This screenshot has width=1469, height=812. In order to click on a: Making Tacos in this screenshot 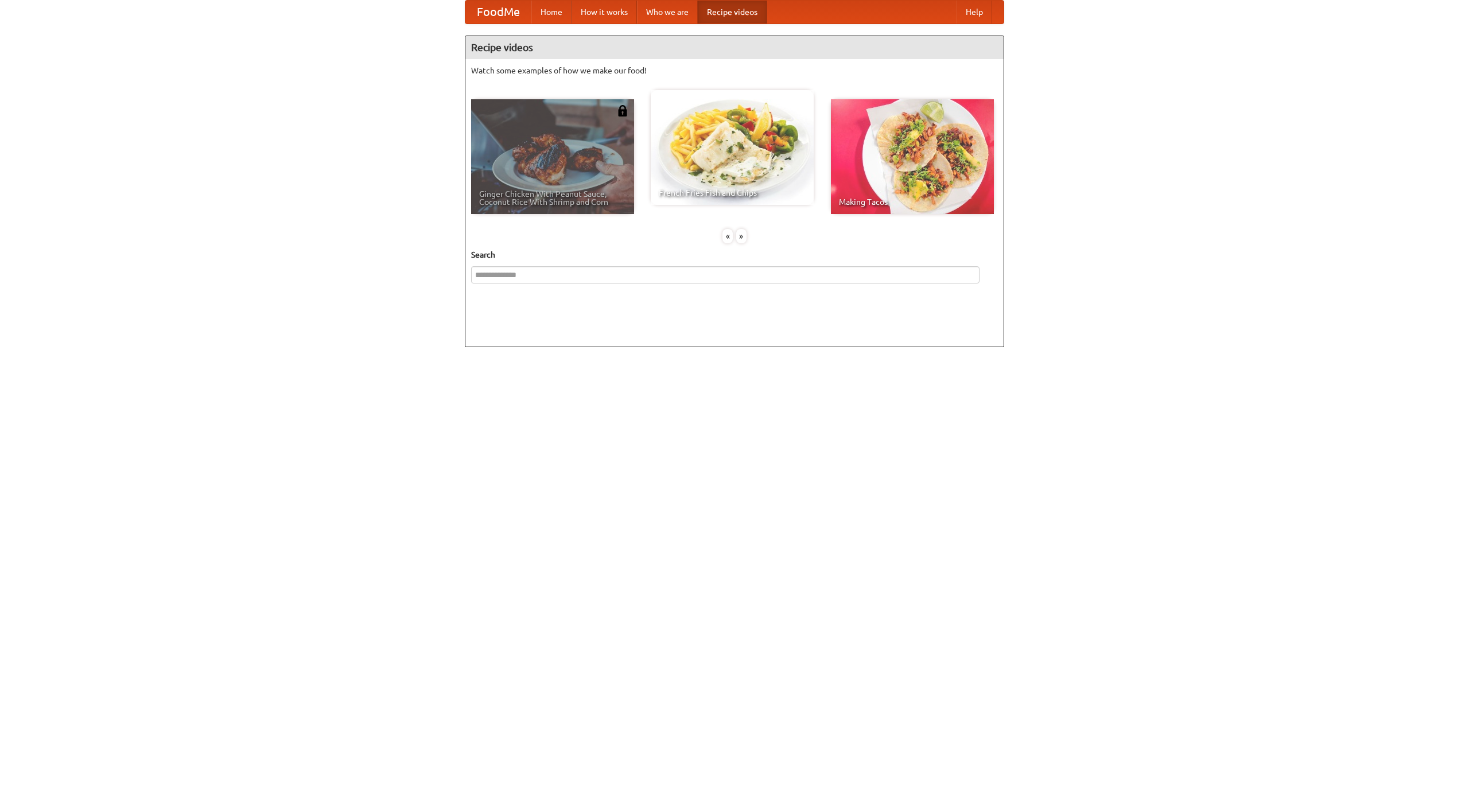, I will do `click(912, 156)`.